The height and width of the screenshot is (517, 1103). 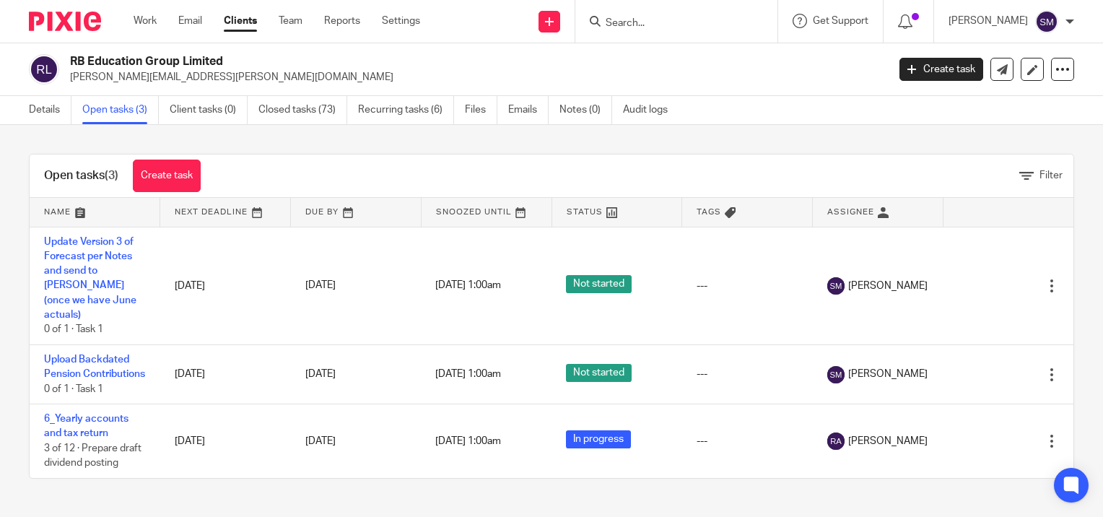 I want to click on img: Pixie, so click(x=65, y=21).